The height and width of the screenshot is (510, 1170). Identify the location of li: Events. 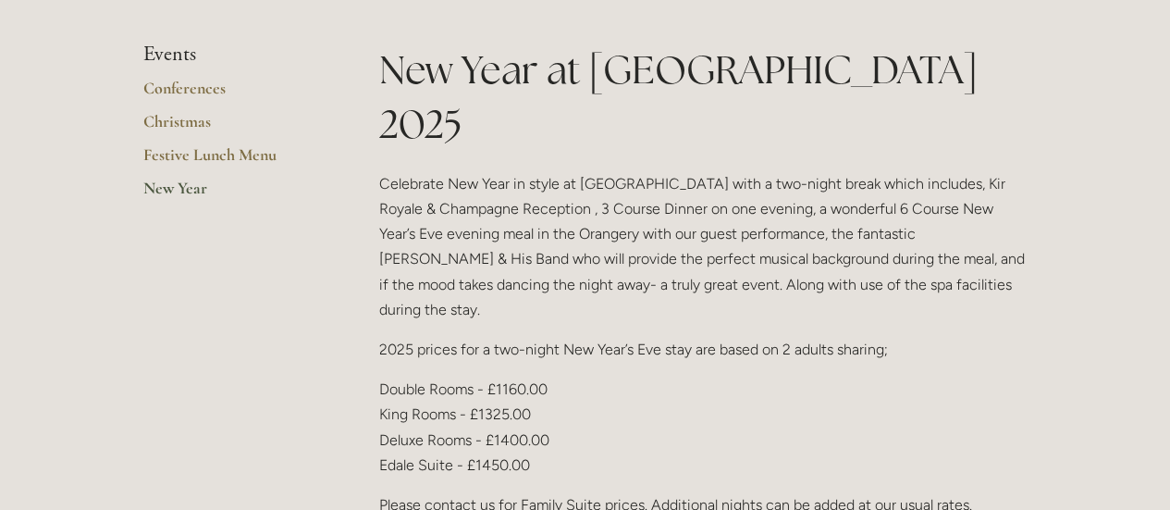
(231, 55).